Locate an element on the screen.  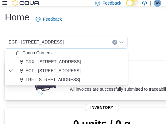
div: Choose from the following options is located at coordinates (66, 66).